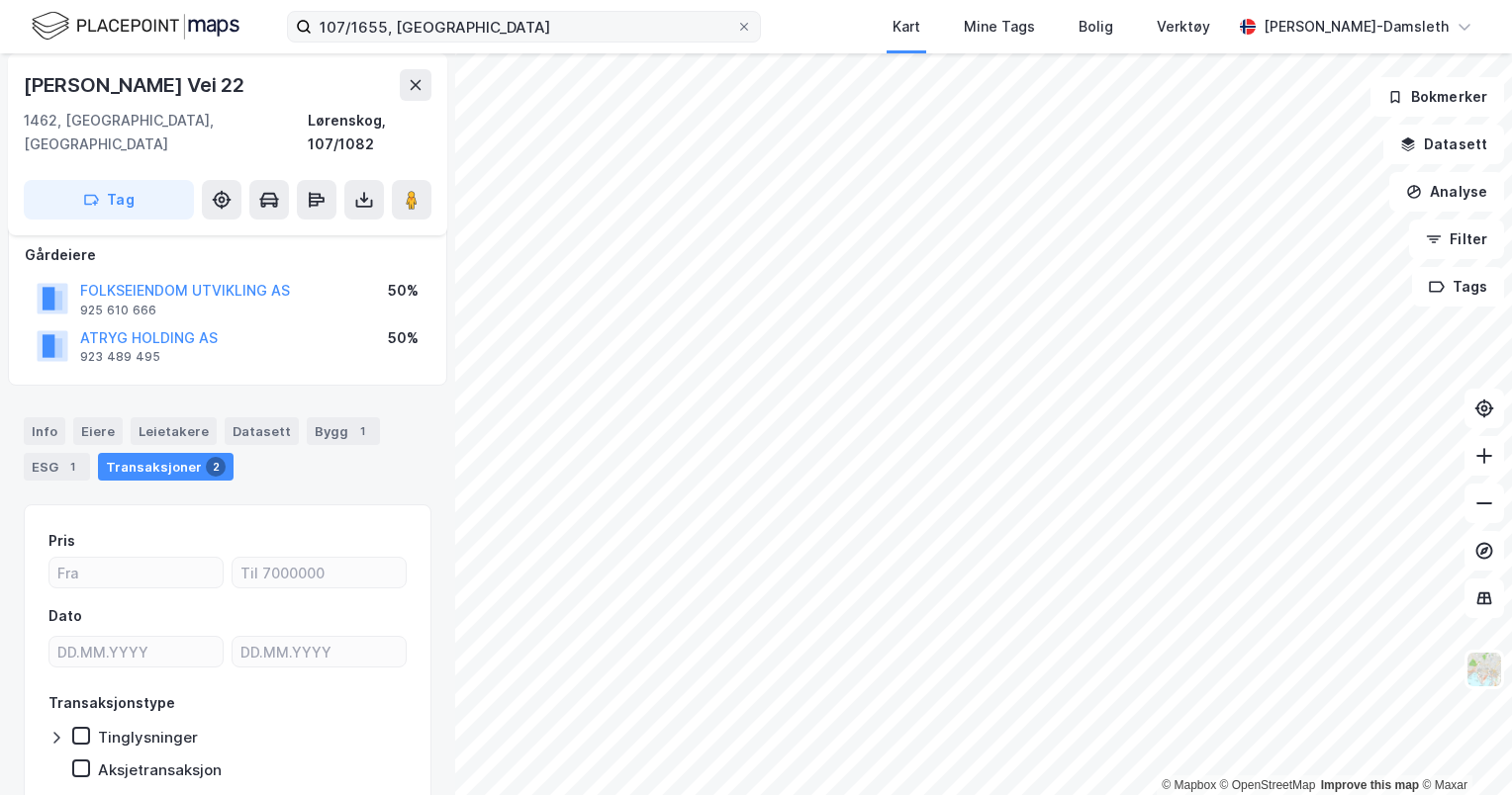 The width and height of the screenshot is (1512, 795). What do you see at coordinates (216, 467) in the screenshot?
I see `div: 2` at bounding box center [216, 467].